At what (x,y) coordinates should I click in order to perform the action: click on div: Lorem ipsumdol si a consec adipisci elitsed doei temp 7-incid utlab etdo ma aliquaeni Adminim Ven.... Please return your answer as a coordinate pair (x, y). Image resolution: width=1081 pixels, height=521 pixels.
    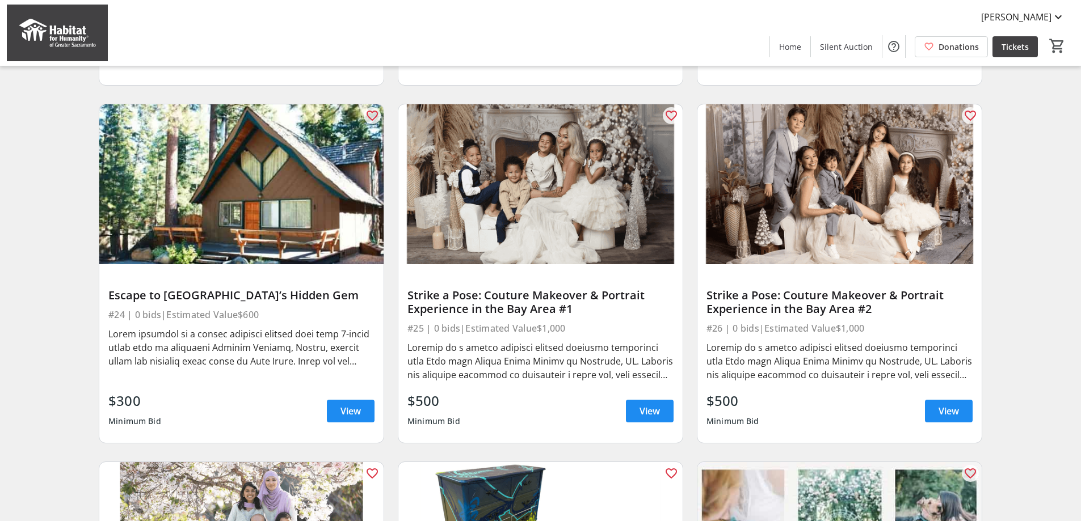
    Looking at the image, I should click on (241, 348).